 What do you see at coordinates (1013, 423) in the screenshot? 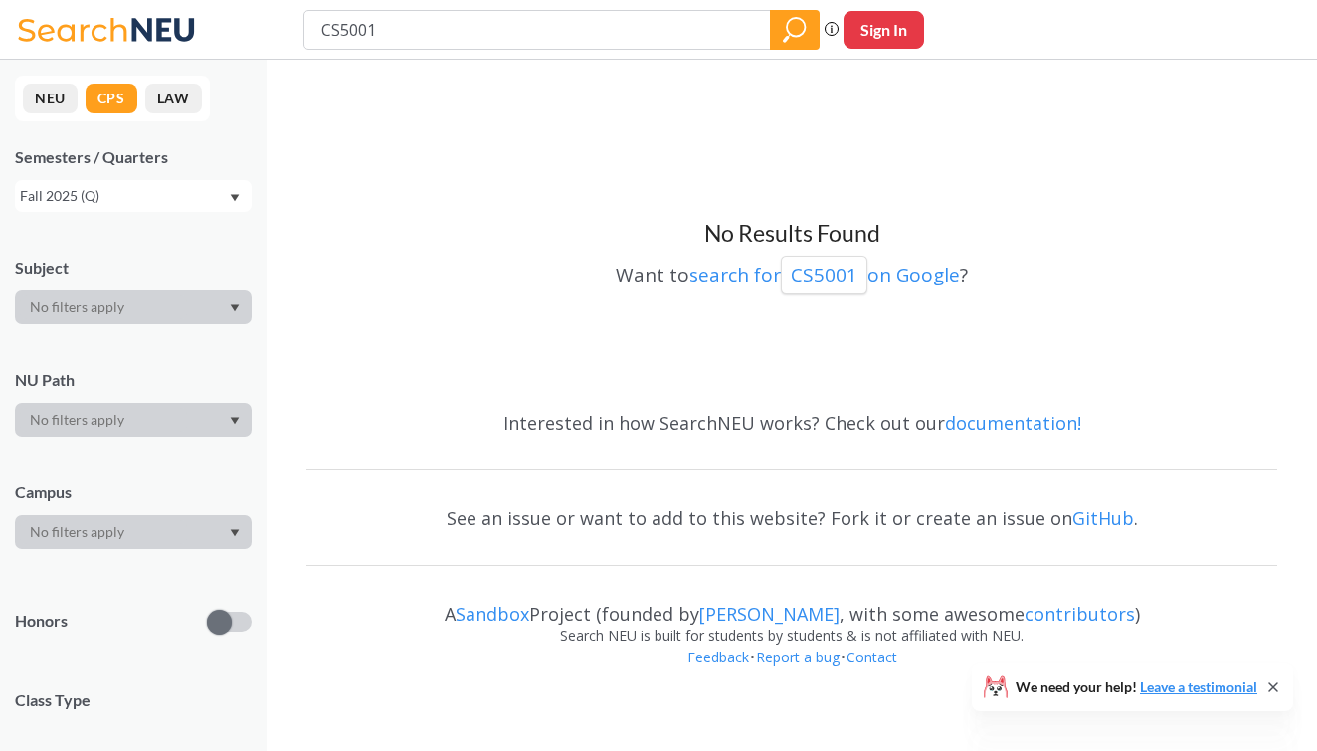
I see `a: documentation!` at bounding box center [1013, 423].